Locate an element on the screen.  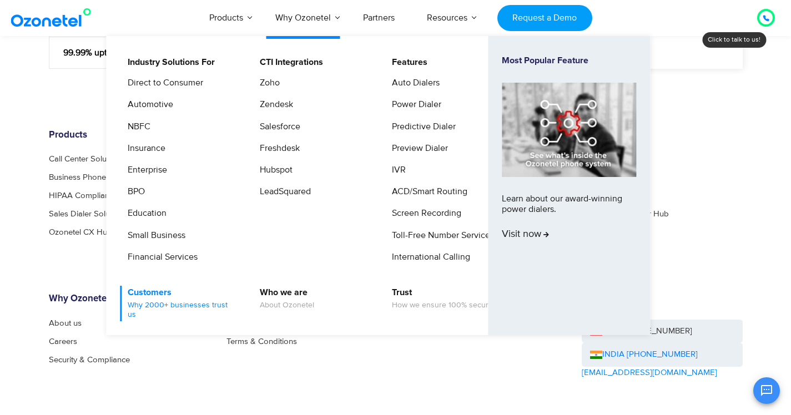
a: About us is located at coordinates (65, 323).